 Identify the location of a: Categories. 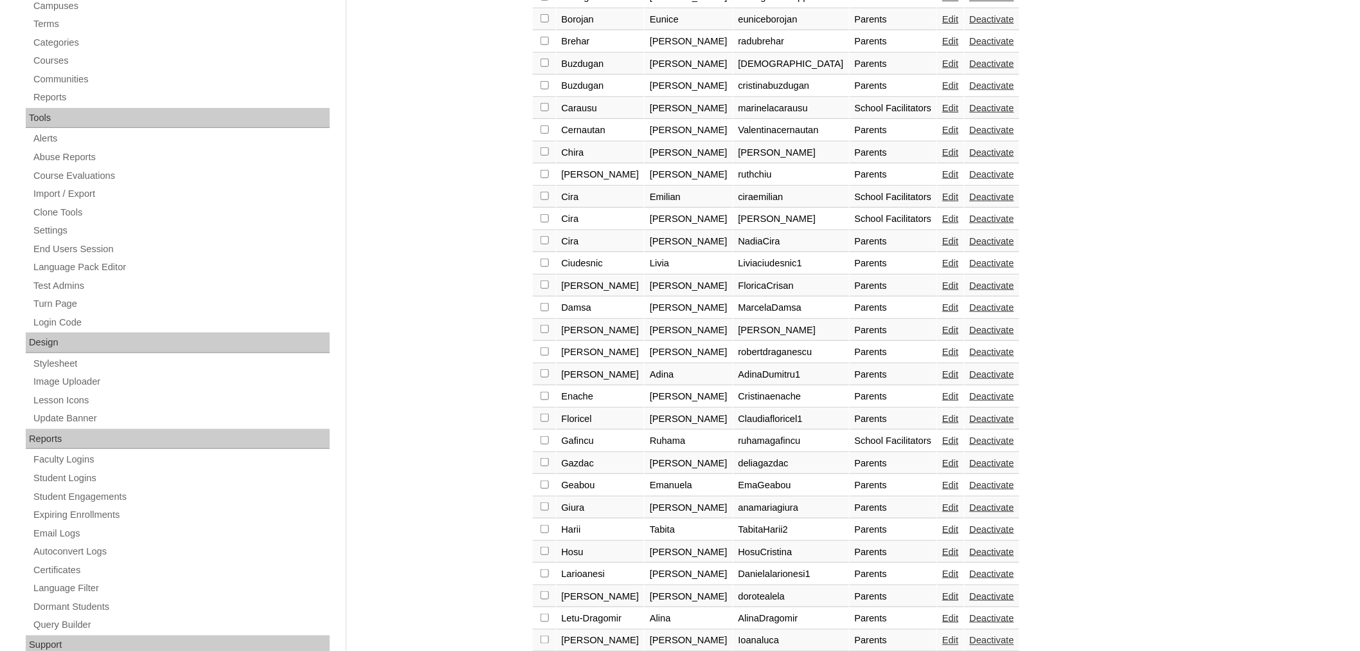
(181, 42).